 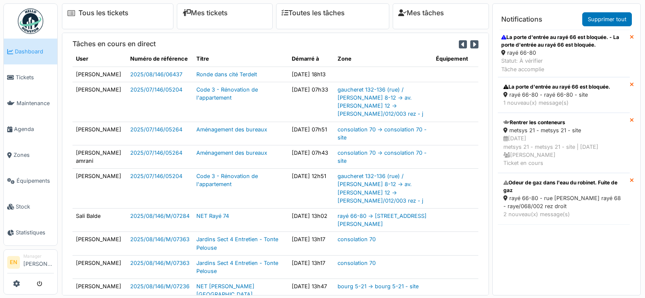 What do you see at coordinates (31, 21) in the screenshot?
I see `img: Badge_color-CXgf-gQk.svg` at bounding box center [31, 21].